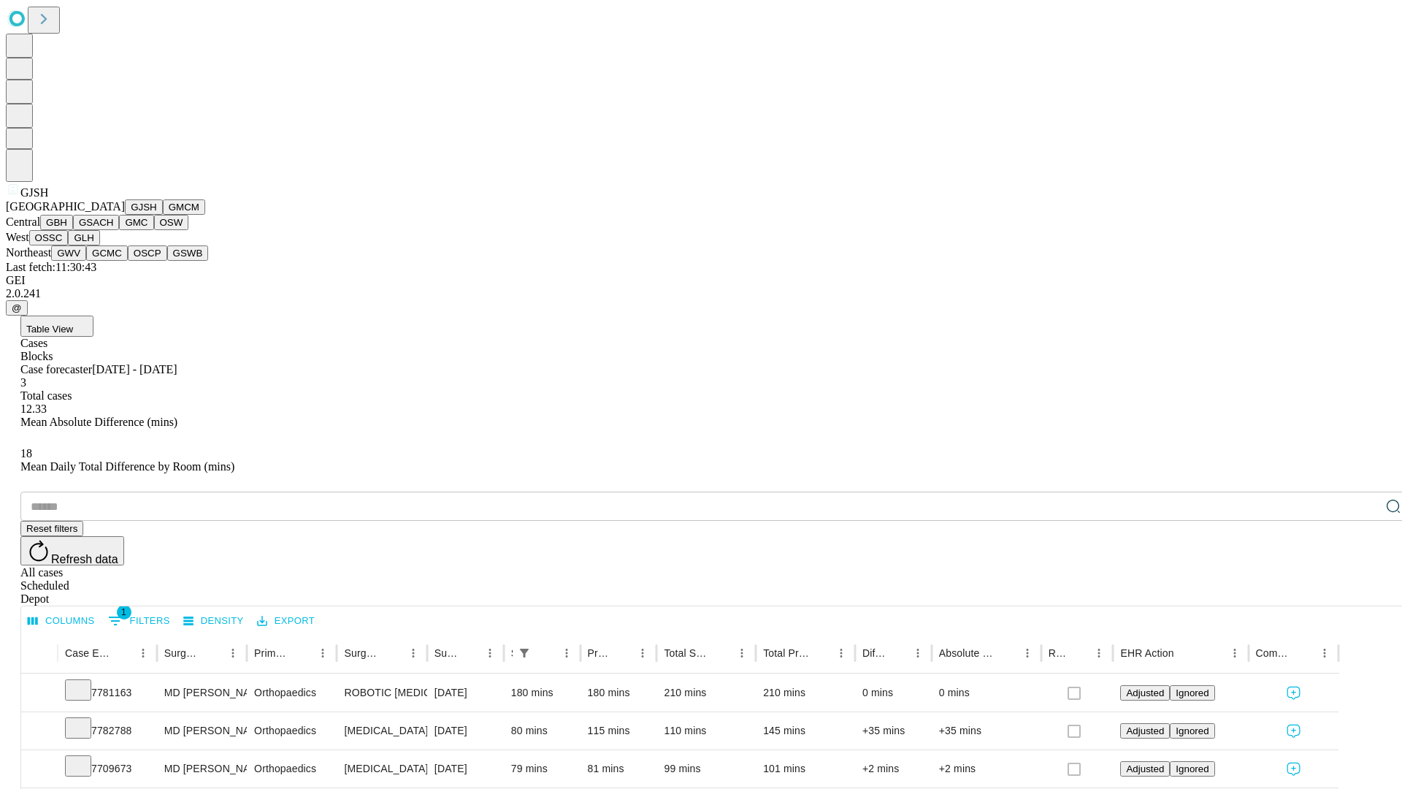 The image size is (1402, 789). Describe the element at coordinates (56, 222) in the screenshot. I see `button: GBH` at that location.